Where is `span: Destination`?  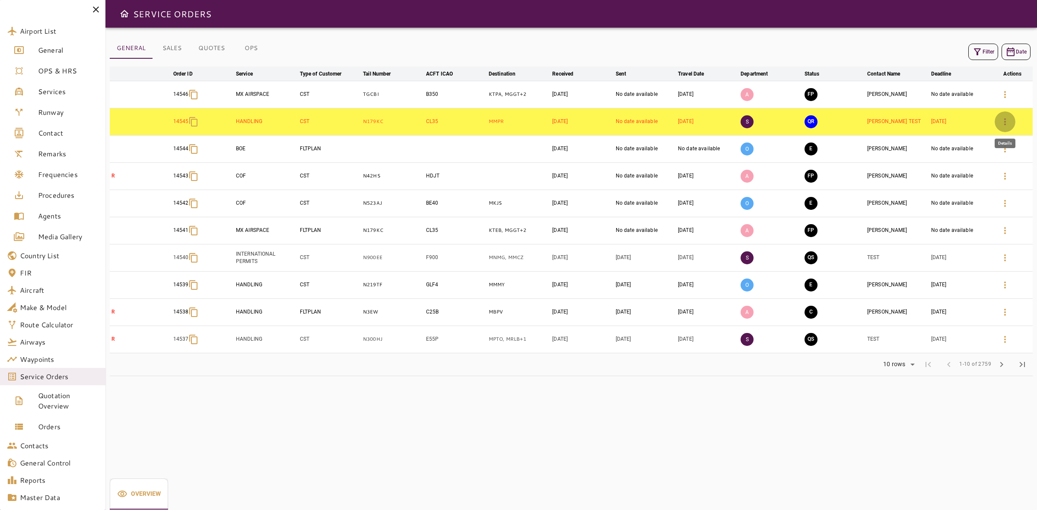 span: Destination is located at coordinates (508, 74).